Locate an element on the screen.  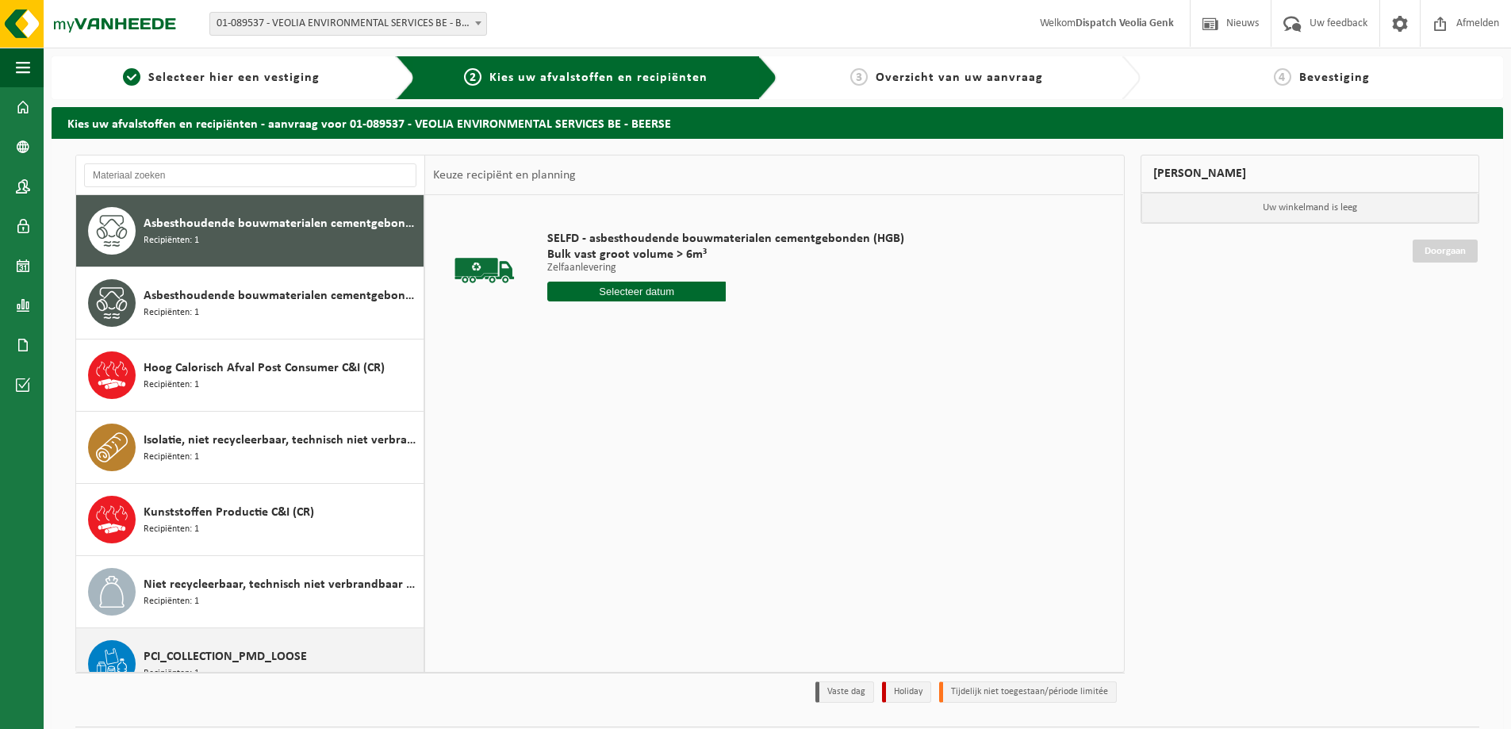
button: Isolatie, niet recycleerbaar, technisch niet verbrandbaar (brandbaar) Recipiënten: 1 is located at coordinates (250, 447).